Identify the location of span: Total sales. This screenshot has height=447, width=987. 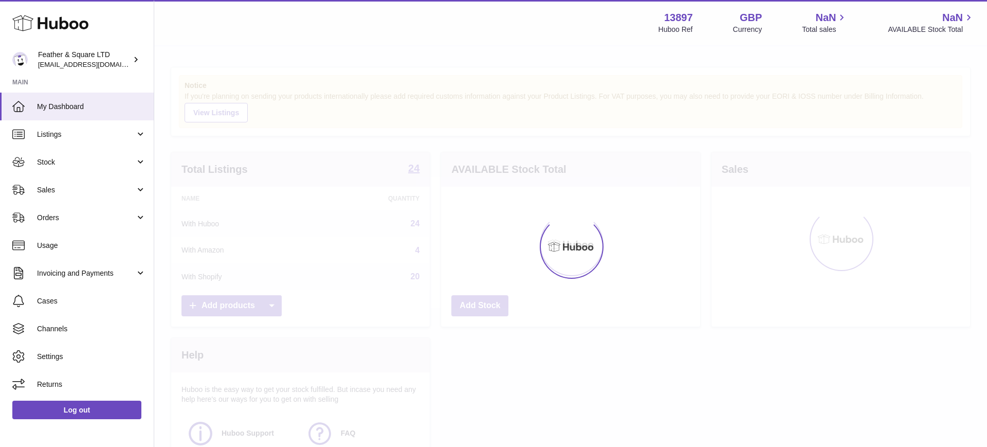
(825, 29).